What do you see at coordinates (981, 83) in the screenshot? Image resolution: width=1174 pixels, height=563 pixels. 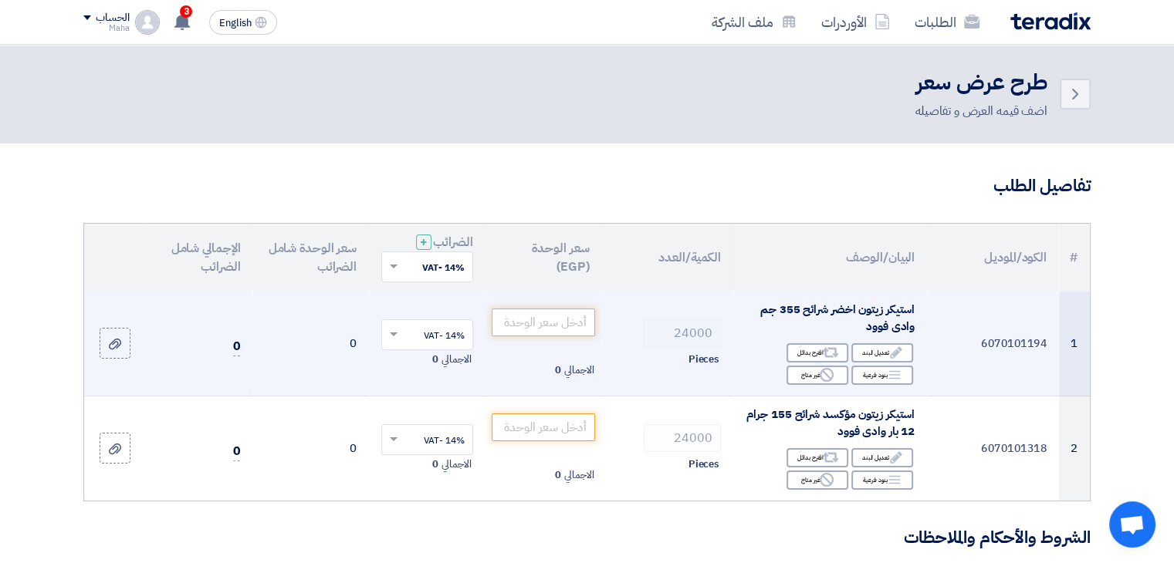 I see `h2: طرح عرض سعر` at bounding box center [981, 83].